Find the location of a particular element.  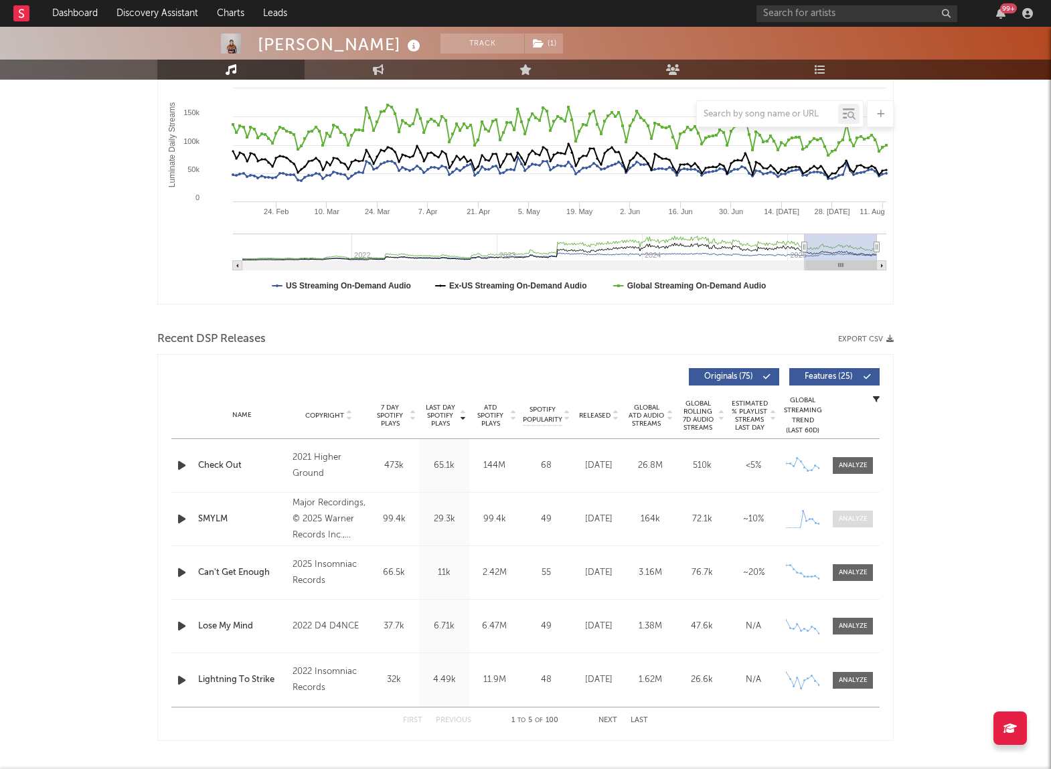

div: 76.7k is located at coordinates (702, 573).